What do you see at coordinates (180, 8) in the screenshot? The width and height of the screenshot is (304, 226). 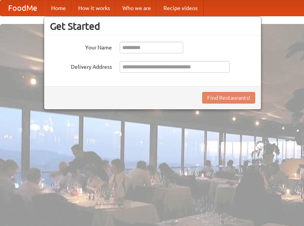 I see `a: Recipe videos` at bounding box center [180, 8].